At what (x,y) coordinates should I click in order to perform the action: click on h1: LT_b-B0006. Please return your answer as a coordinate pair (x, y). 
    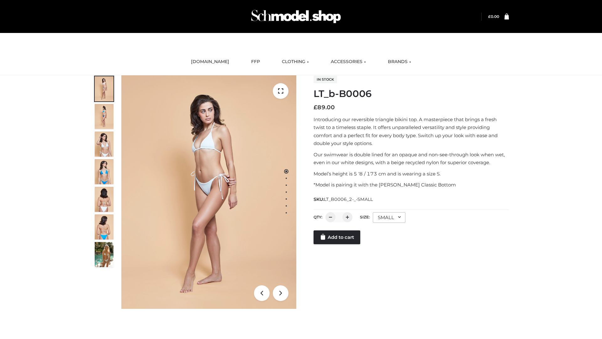
    Looking at the image, I should click on (411, 94).